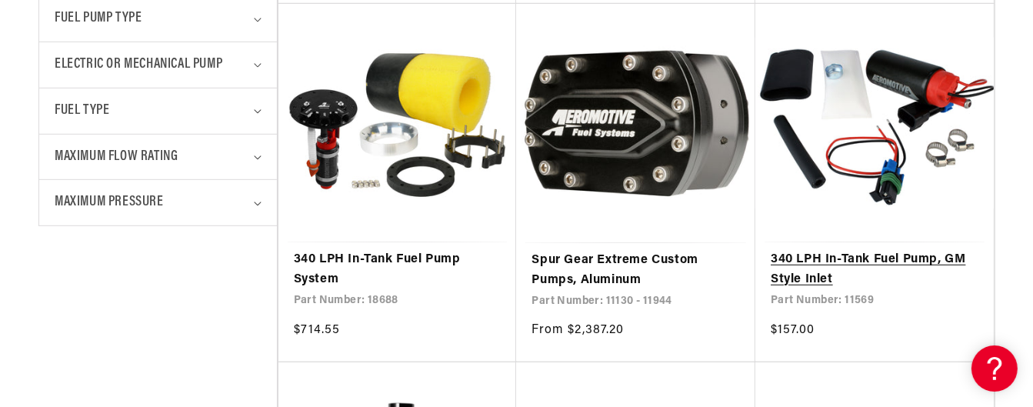 This screenshot has width=1033, height=407. I want to click on span: Electric or Mechanical Pump, so click(138, 65).